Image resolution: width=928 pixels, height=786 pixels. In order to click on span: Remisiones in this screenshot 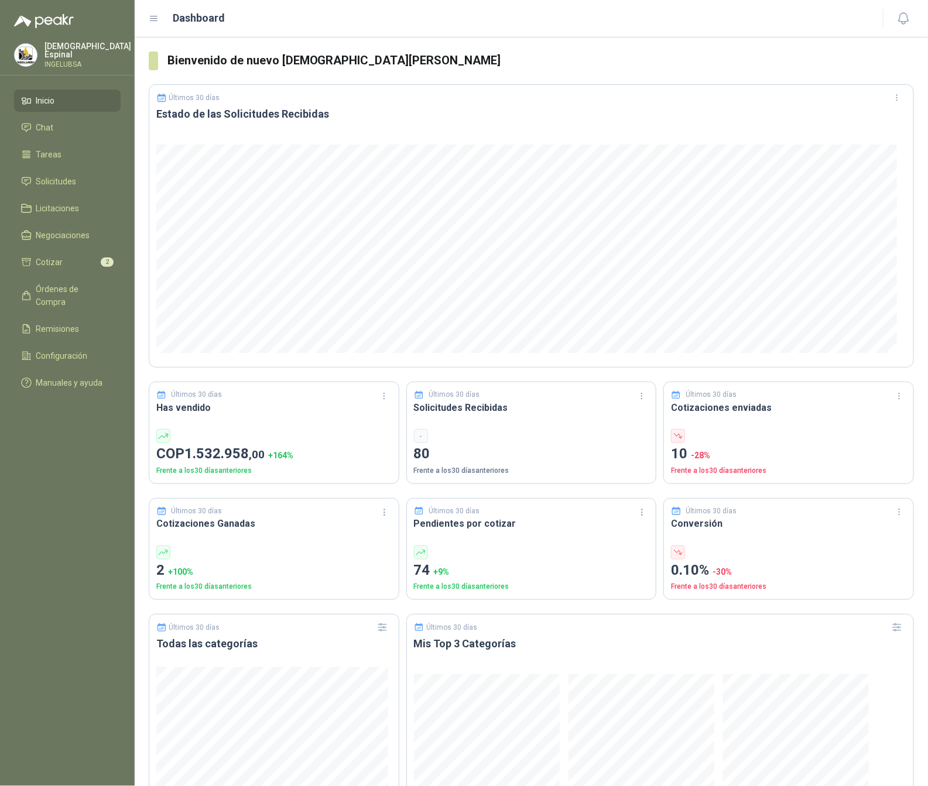, I will do `click(58, 329)`.